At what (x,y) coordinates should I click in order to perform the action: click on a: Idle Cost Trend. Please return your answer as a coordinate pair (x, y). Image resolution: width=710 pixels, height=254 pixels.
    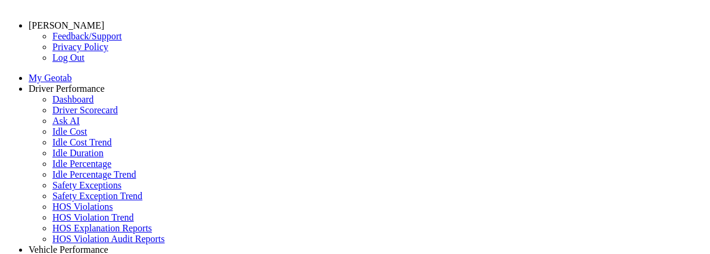
    Looking at the image, I should click on (82, 142).